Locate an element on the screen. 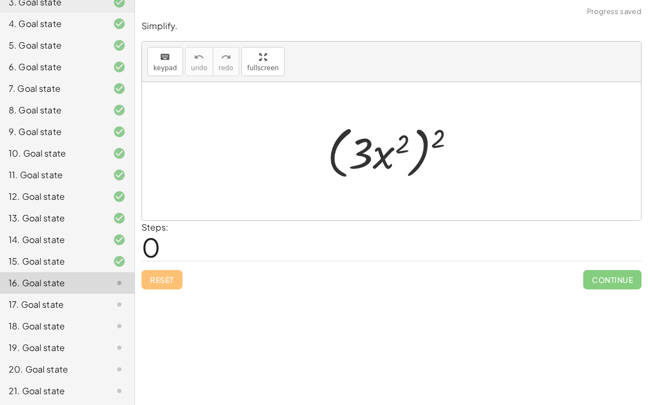  div: 15. Goal state is located at coordinates (52, 261).